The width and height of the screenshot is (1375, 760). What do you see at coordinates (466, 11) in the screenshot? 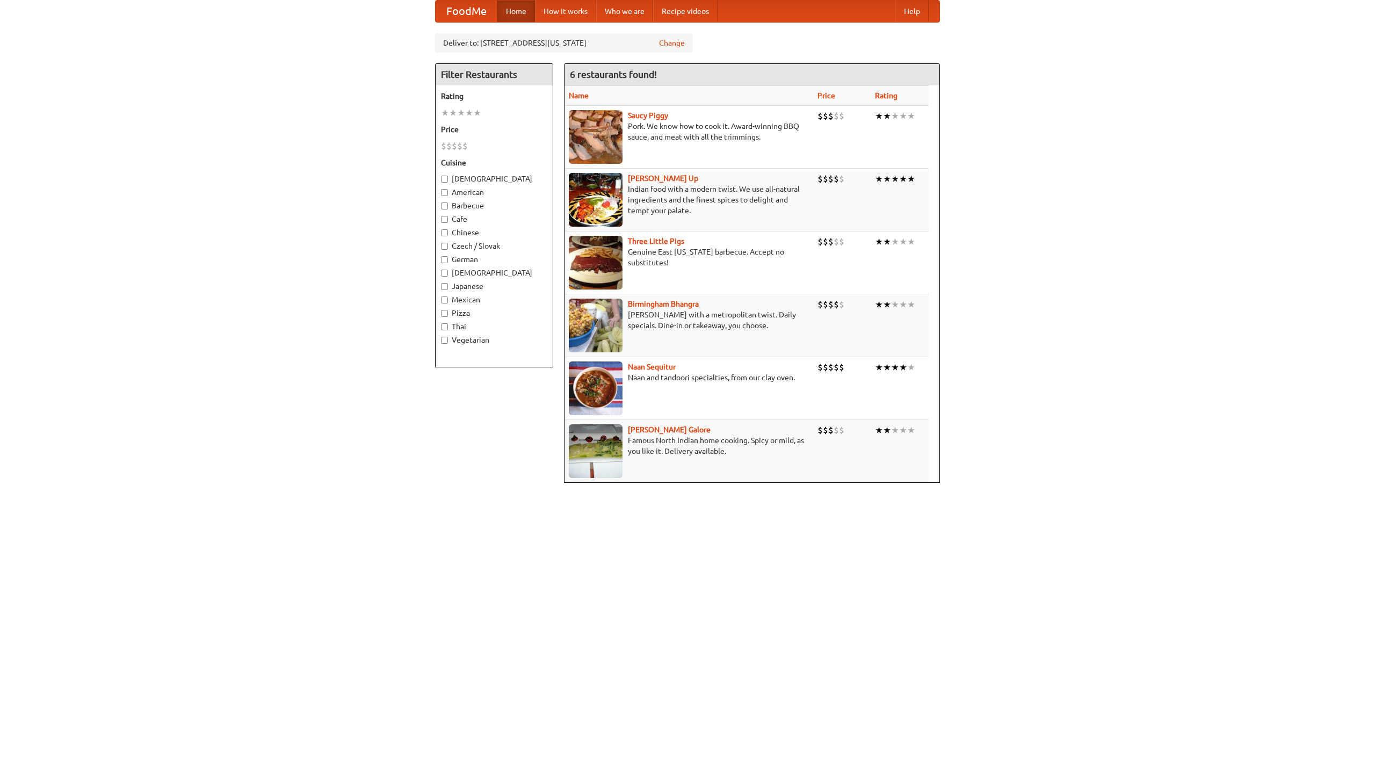
I see `a: FoodMe` at bounding box center [466, 11].